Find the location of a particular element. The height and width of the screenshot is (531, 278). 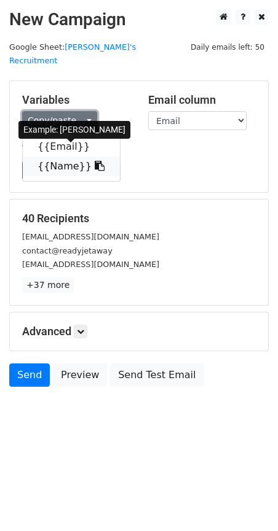

a: Copy/paste... is located at coordinates (60, 120).